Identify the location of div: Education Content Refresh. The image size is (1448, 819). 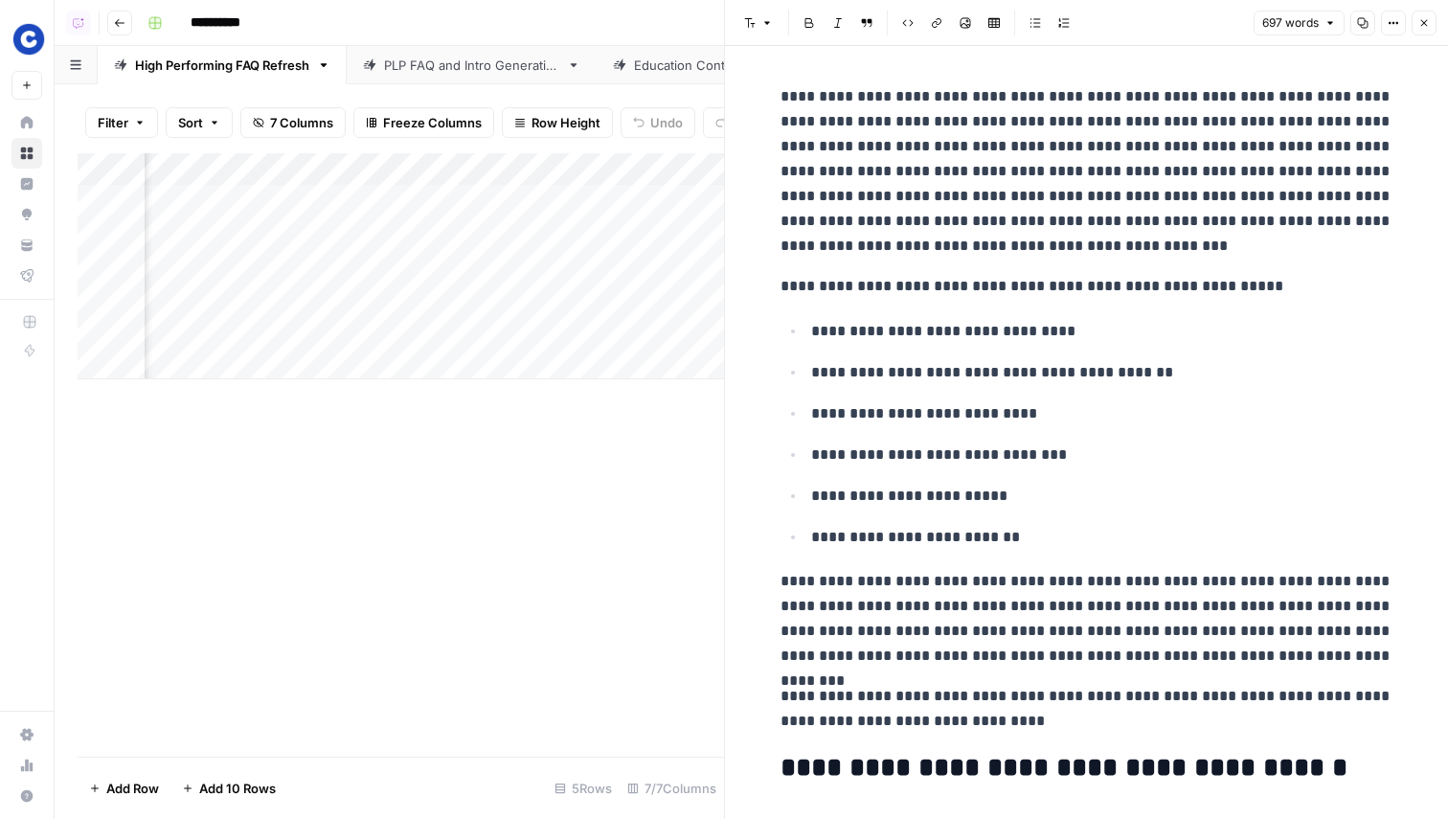
(716, 65).